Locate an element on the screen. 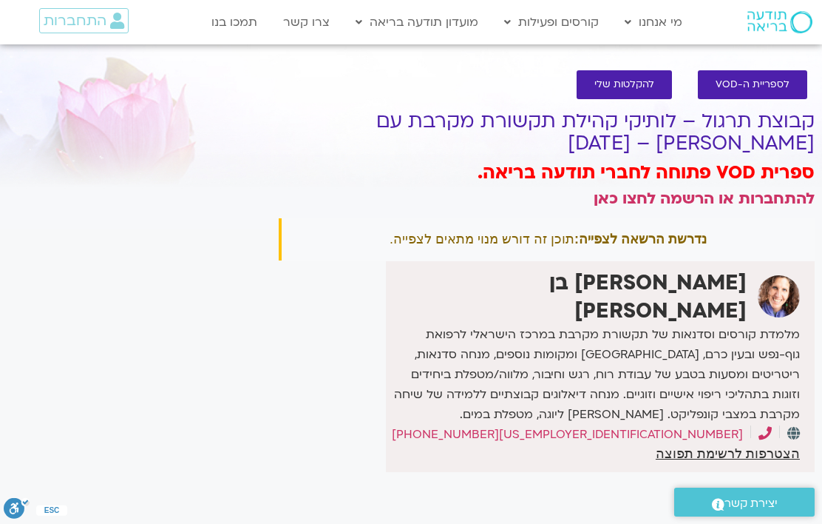  img: תודעה בריאה is located at coordinates (780, 22).